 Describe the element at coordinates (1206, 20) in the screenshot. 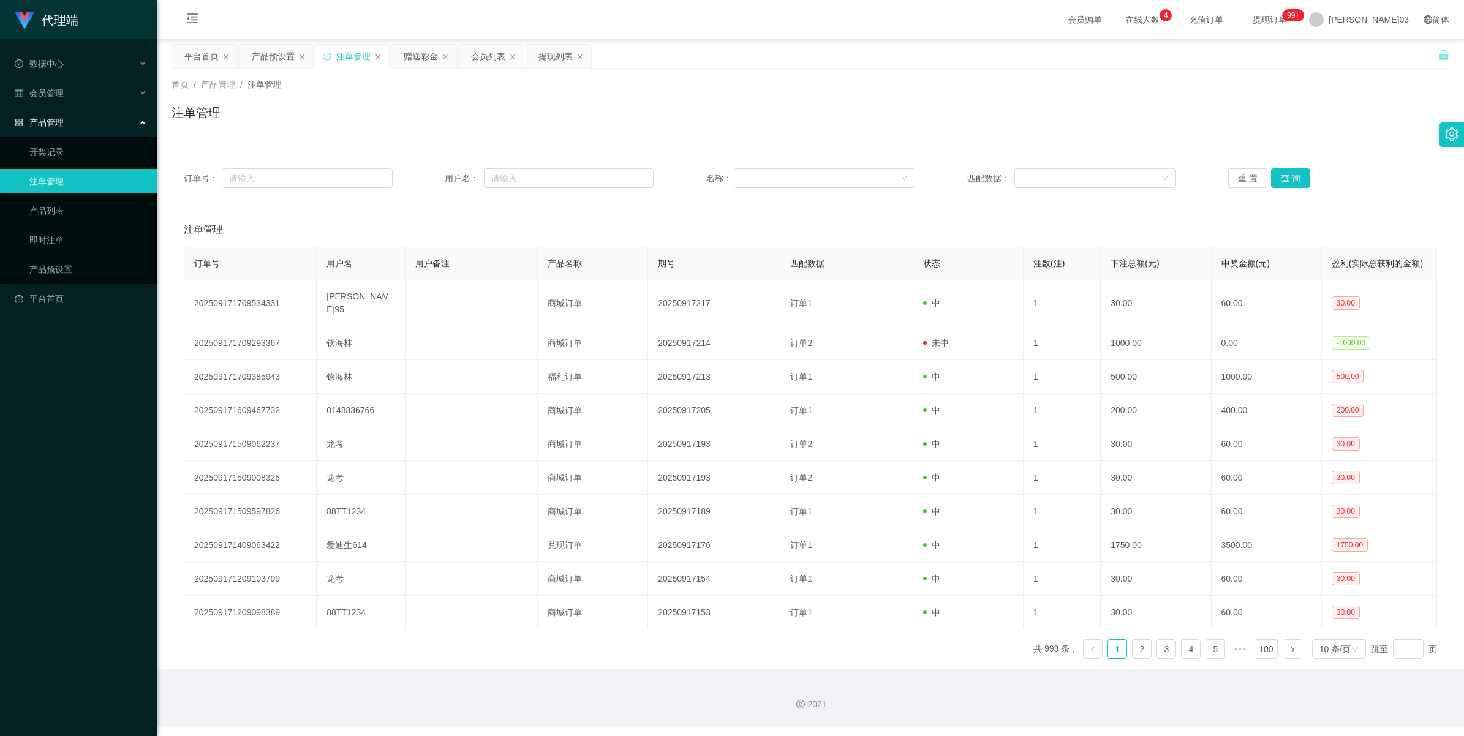

I see `font: 充值订单` at that location.